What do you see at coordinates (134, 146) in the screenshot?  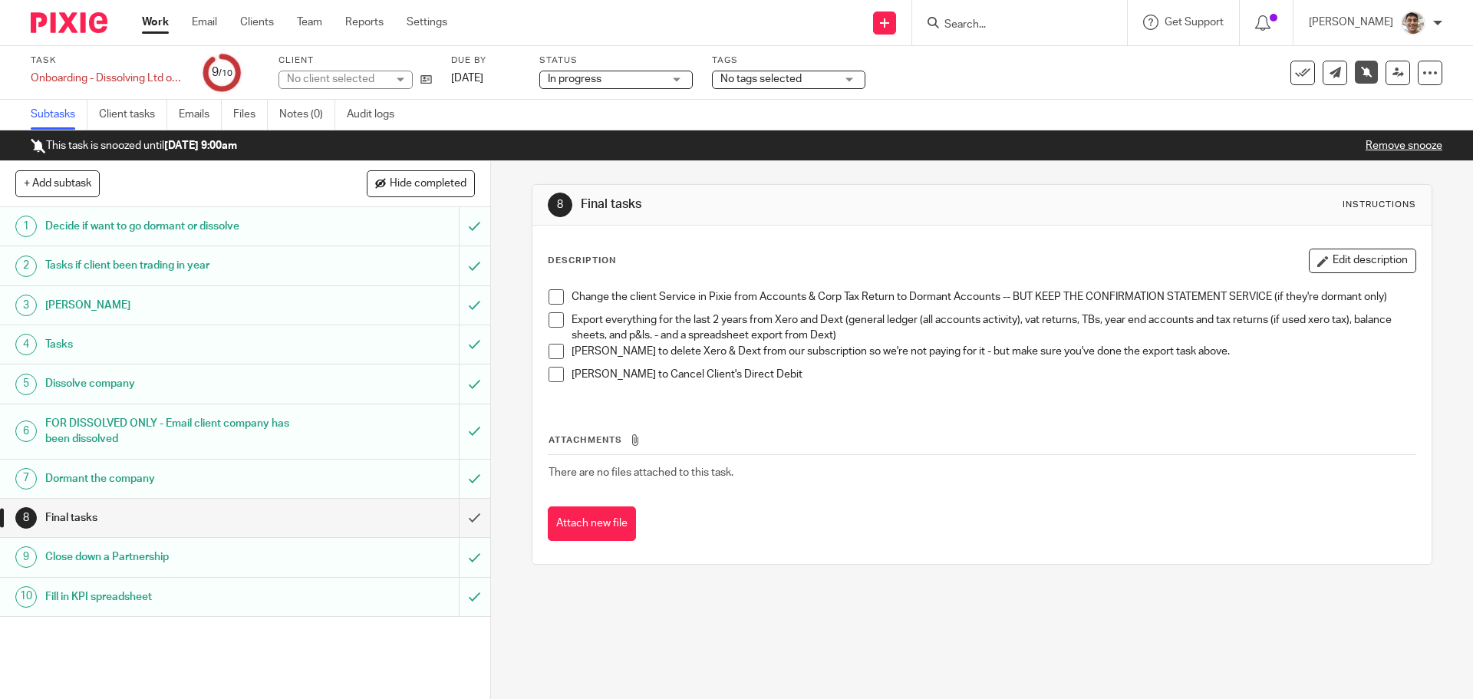 I see `p: This task is snoozed until` at bounding box center [134, 146].